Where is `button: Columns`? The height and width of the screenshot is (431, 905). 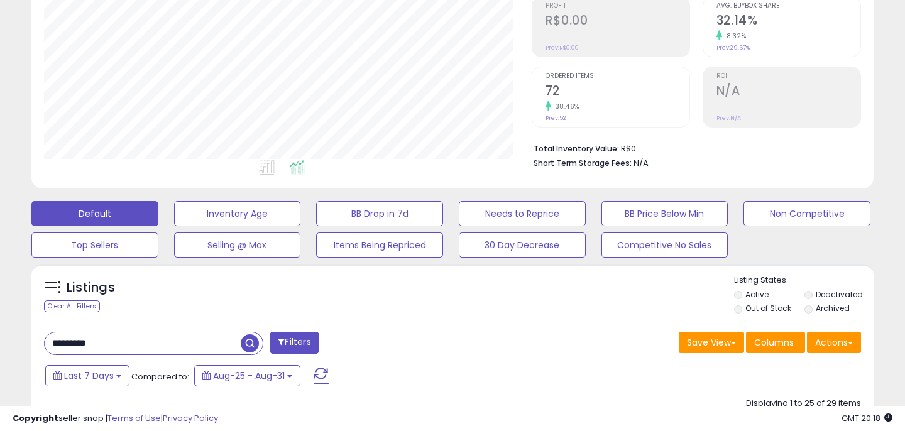
button: Columns is located at coordinates (776, 343).